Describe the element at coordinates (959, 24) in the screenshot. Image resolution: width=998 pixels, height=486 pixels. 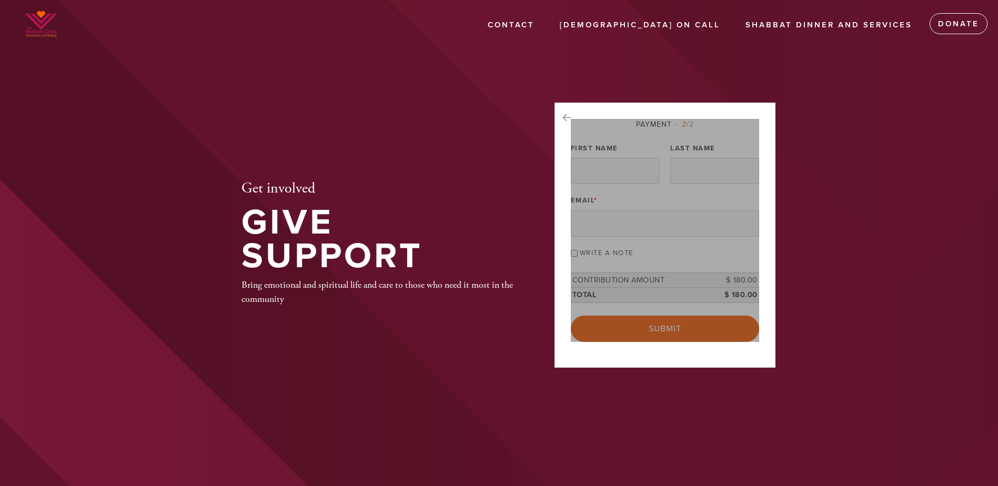
I see `a: Donate` at that location.